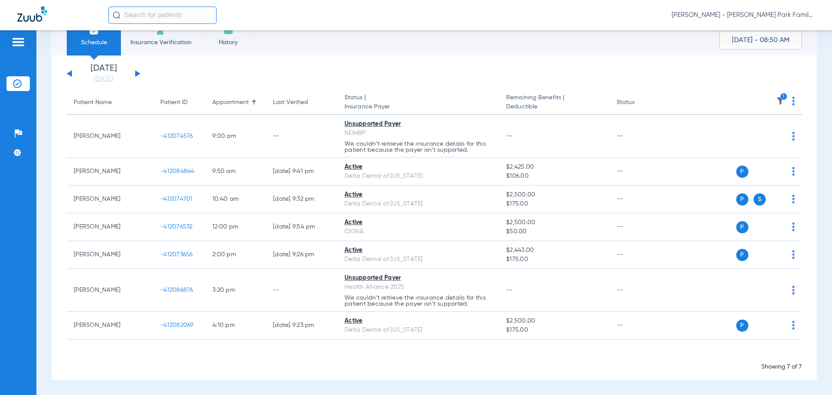  What do you see at coordinates (236, 290) in the screenshot?
I see `td: 3:20 PM` at bounding box center [236, 290].